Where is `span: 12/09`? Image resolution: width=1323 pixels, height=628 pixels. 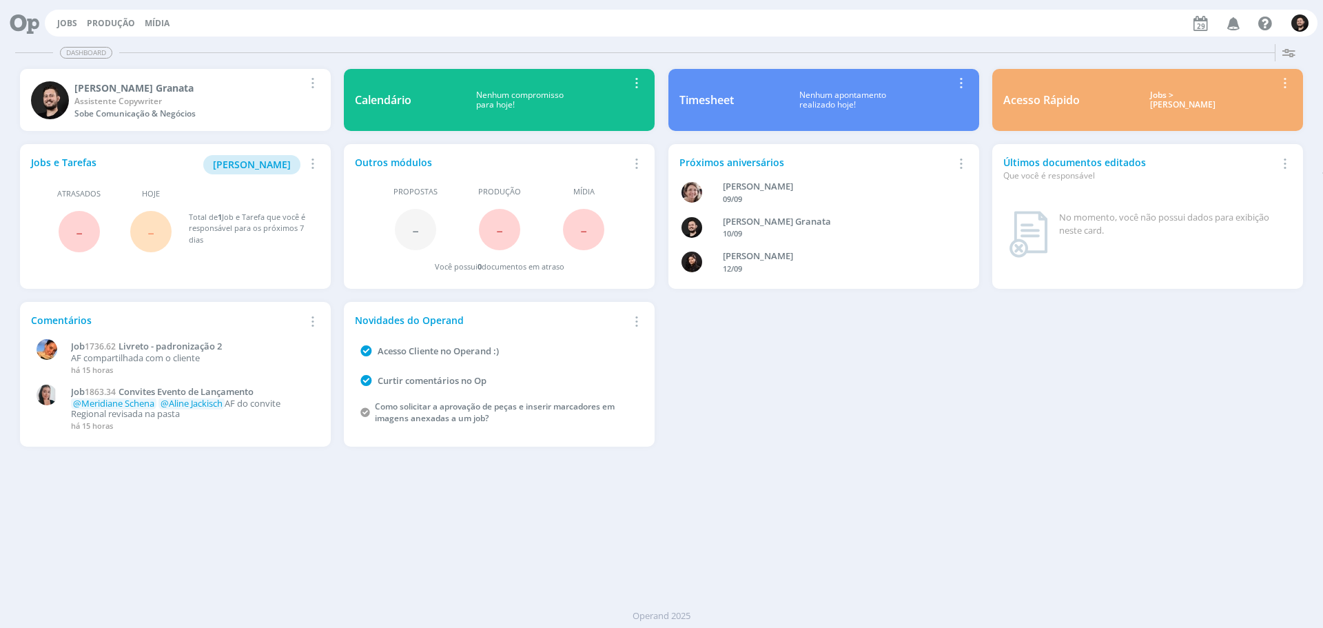
span: 12/09 is located at coordinates (733, 268).